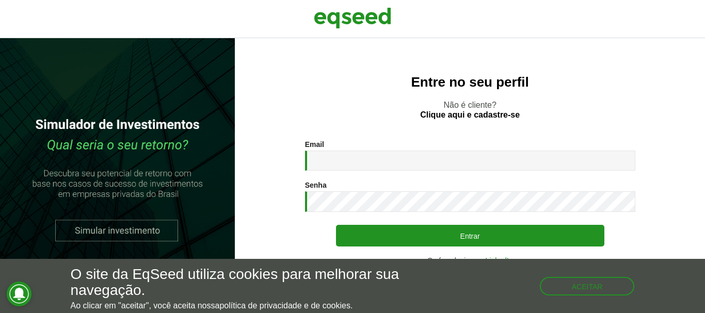 The image size is (705, 313). What do you see at coordinates (470, 261) in the screenshot?
I see `div: Ou faça login com` at bounding box center [470, 261].